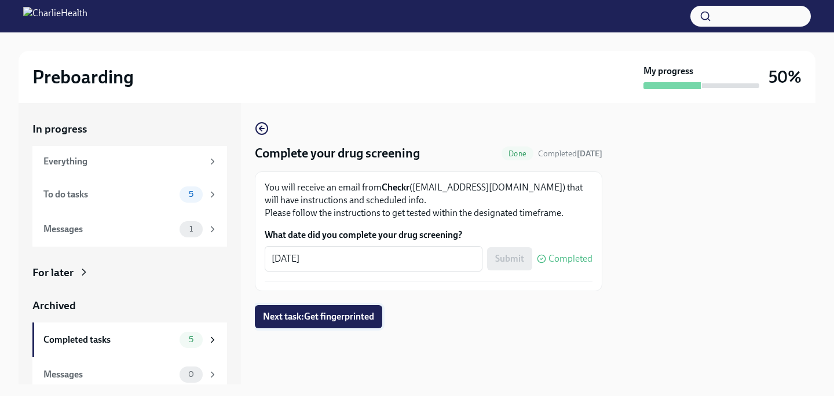  Describe the element at coordinates (669, 71) in the screenshot. I see `strong: My progress` at that location.